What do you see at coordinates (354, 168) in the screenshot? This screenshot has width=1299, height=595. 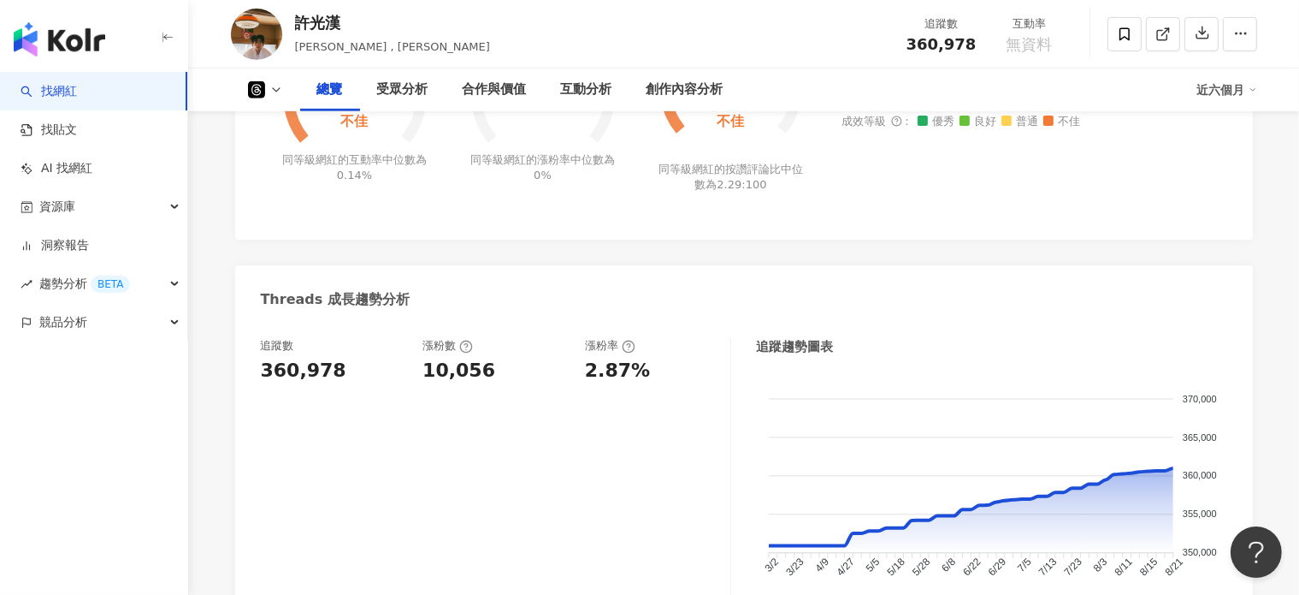 I see `div: 同等級網紅的互動率中位數為` at bounding box center [354, 168].